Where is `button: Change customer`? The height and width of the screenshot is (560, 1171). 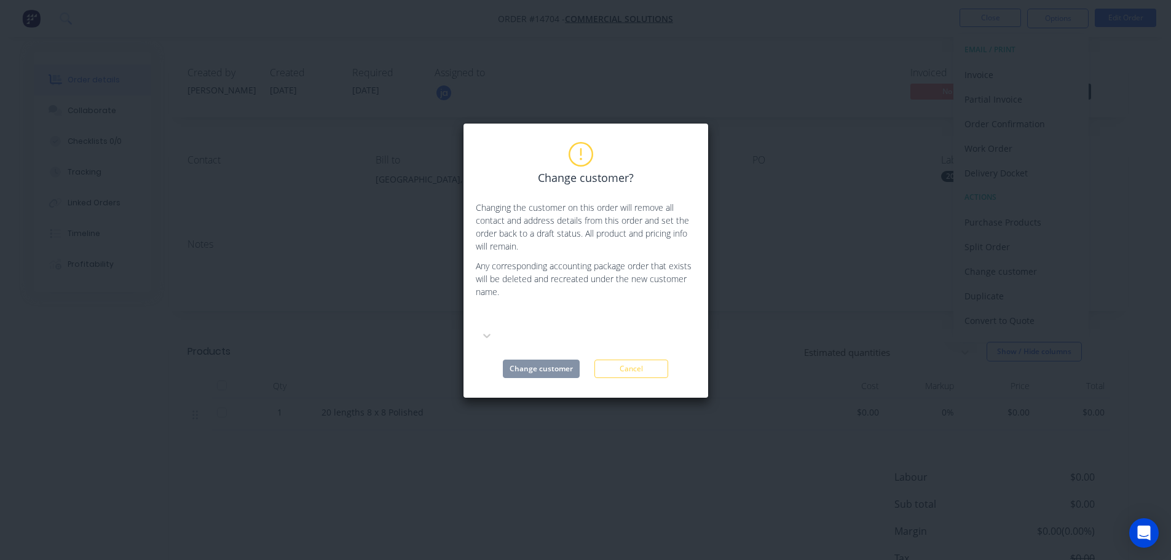 button: Change customer is located at coordinates (541, 369).